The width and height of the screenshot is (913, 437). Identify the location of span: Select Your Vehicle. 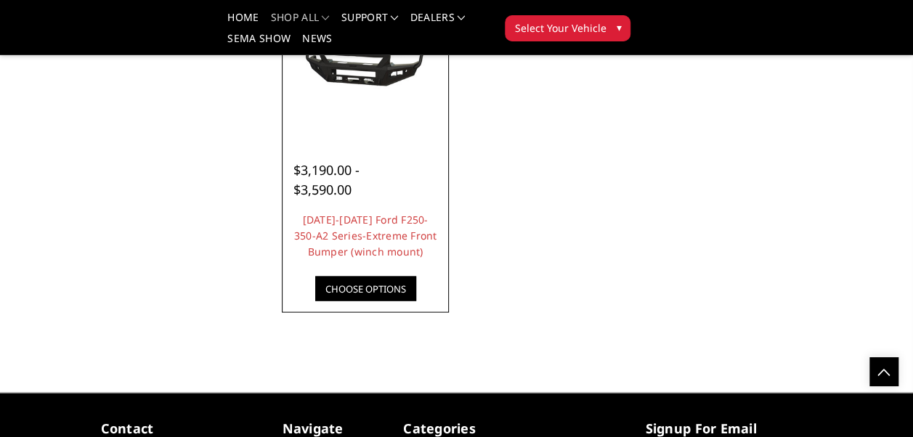
(560, 28).